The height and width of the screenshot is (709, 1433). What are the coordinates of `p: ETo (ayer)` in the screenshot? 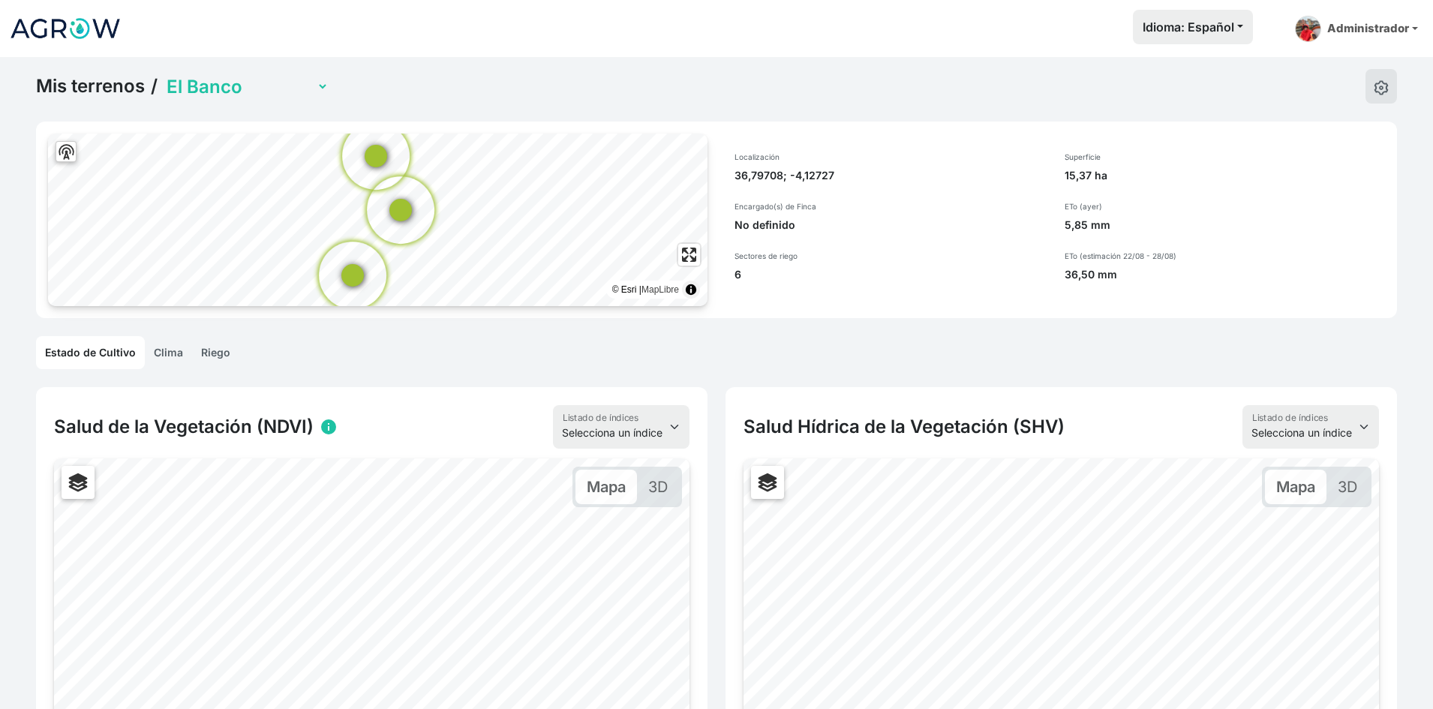 It's located at (1225, 206).